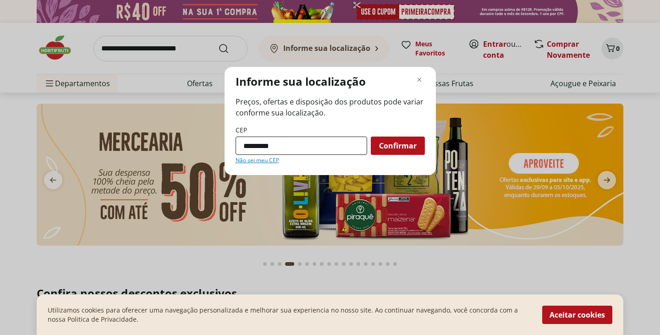 The height and width of the screenshot is (335, 660). What do you see at coordinates (330, 121) in the screenshot?
I see `div: Modal de regionalização` at bounding box center [330, 121].